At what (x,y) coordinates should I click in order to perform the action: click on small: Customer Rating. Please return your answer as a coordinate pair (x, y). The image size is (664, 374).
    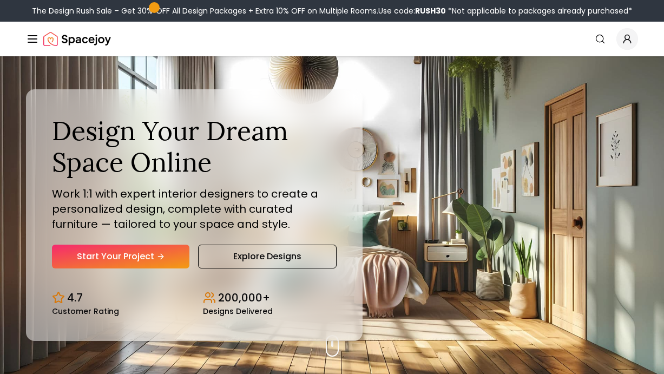
    Looking at the image, I should click on (85, 311).